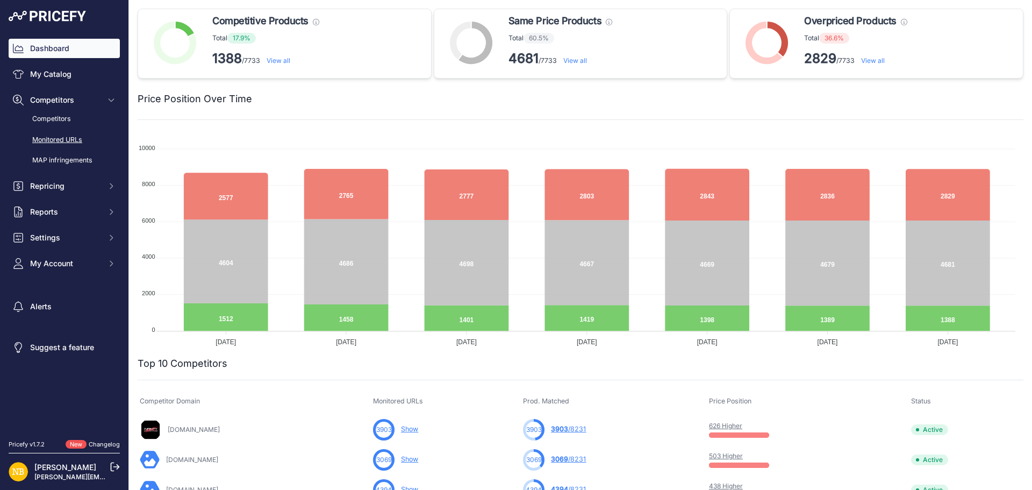  I want to click on button: Competitors, so click(64, 100).